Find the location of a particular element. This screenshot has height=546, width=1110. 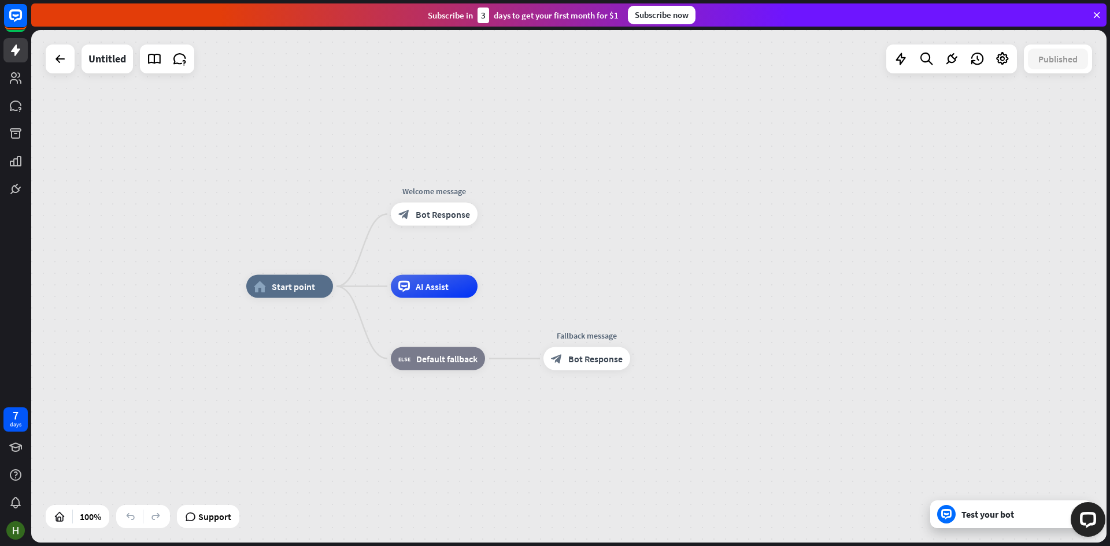

span: Default fallback is located at coordinates (447, 359).